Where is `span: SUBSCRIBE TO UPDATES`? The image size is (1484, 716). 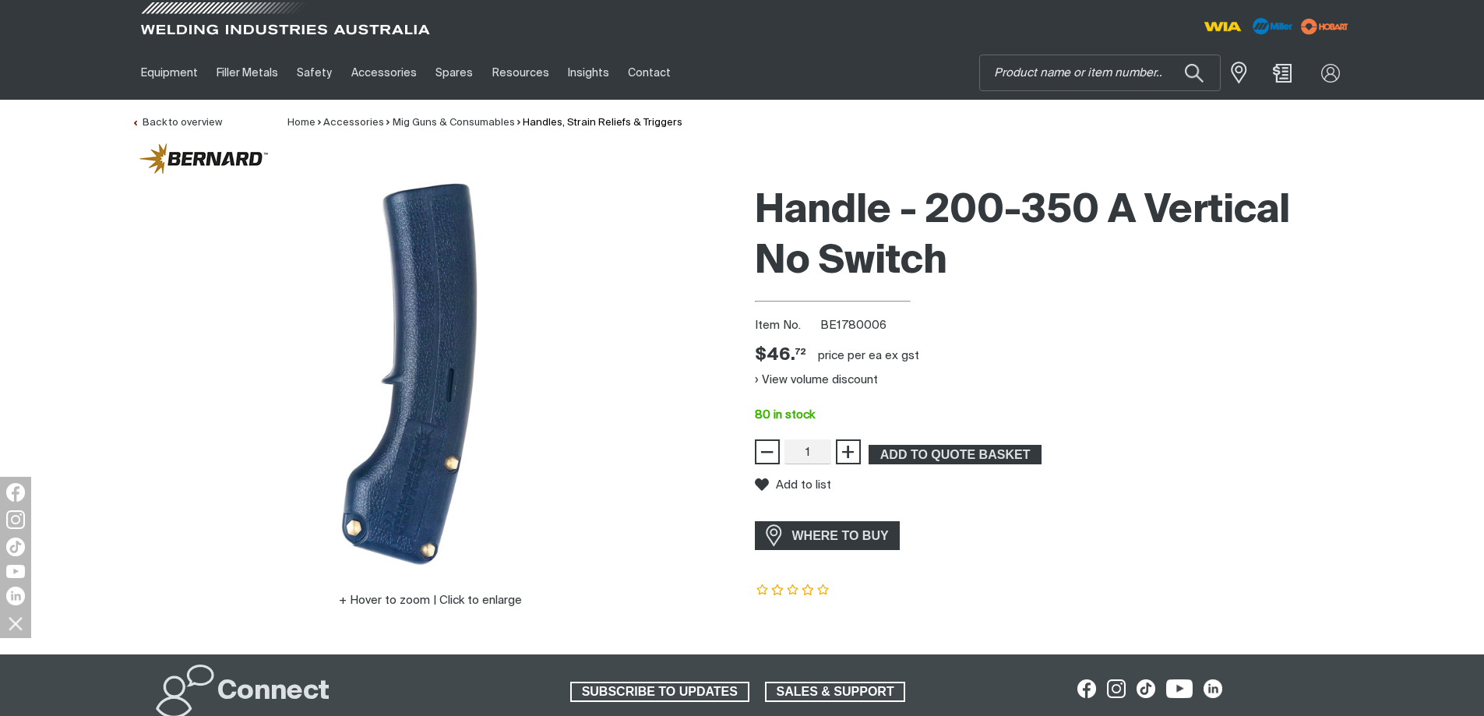
span: SUBSCRIBE TO UPDATES is located at coordinates (660, 692).